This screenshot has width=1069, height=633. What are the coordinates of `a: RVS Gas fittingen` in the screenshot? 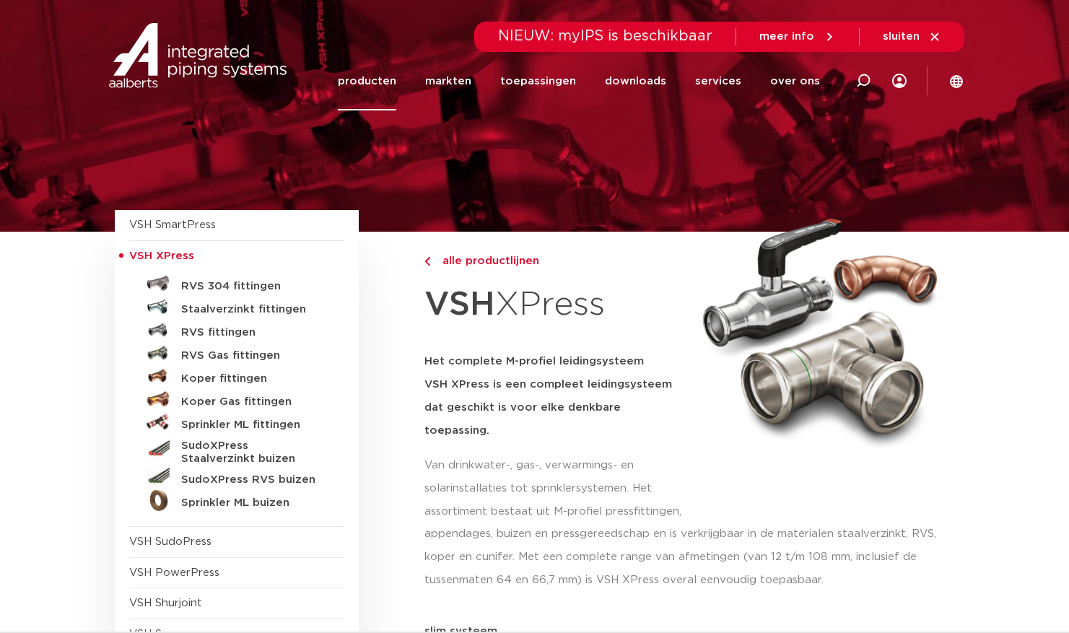 It's located at (237, 353).